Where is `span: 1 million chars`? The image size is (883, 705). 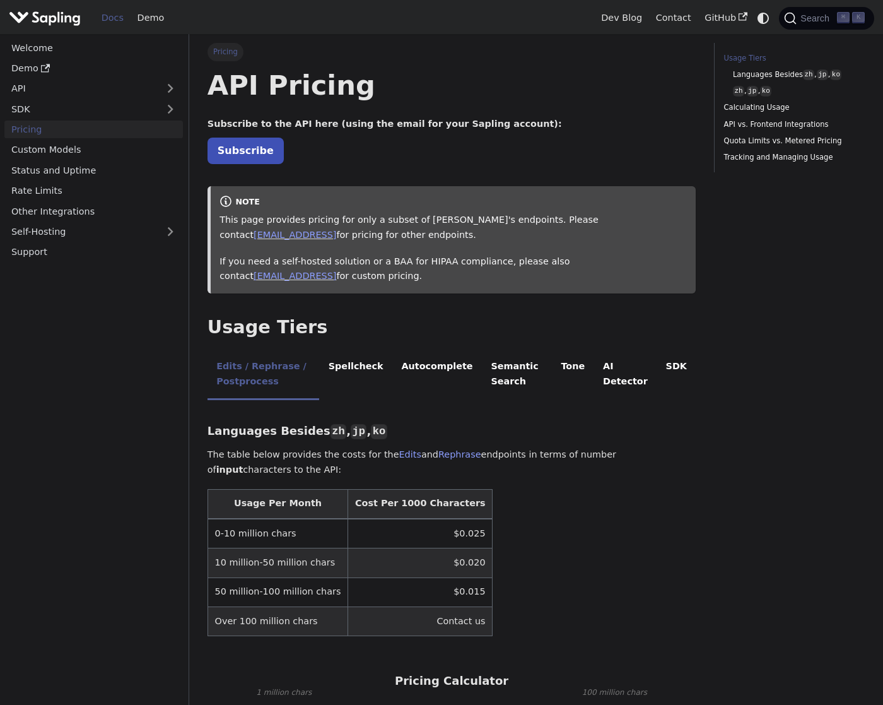
span: 1 million chars is located at coordinates (284, 693).